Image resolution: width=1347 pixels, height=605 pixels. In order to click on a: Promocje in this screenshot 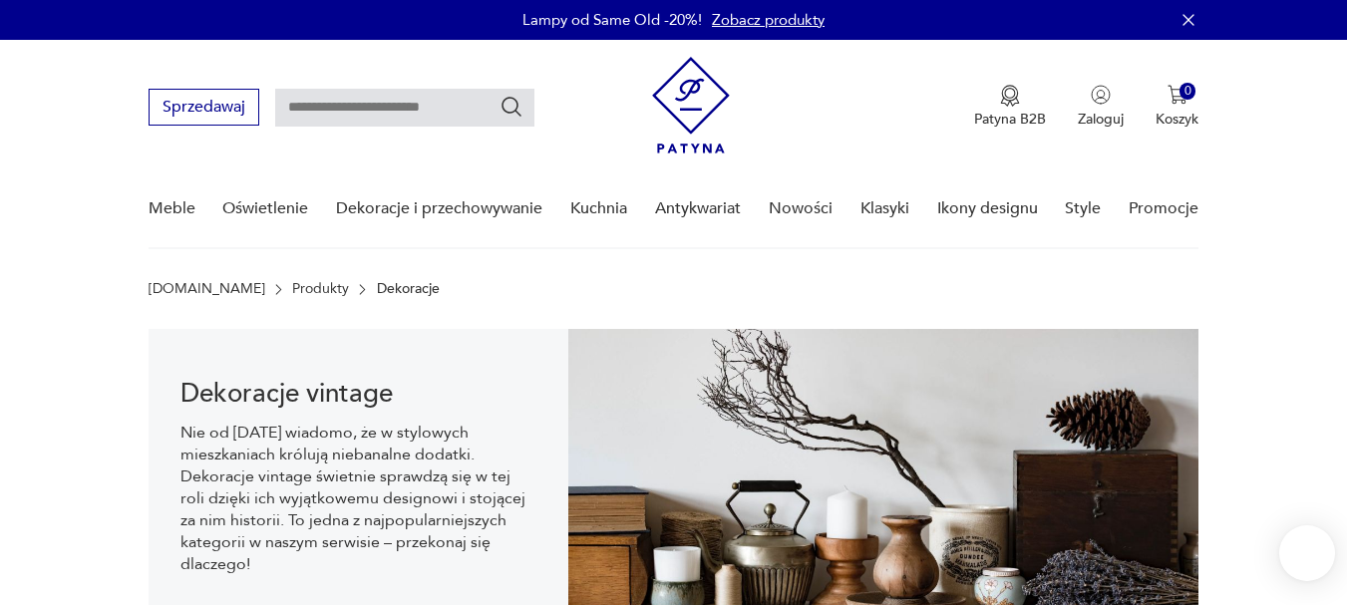, I will do `click(1164, 208)`.